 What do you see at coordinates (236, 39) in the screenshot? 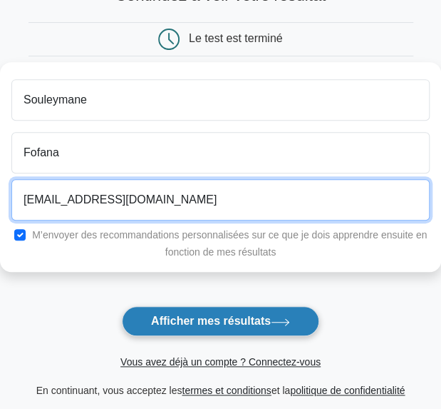
I see `div: Le test est terminé` at bounding box center [236, 39].